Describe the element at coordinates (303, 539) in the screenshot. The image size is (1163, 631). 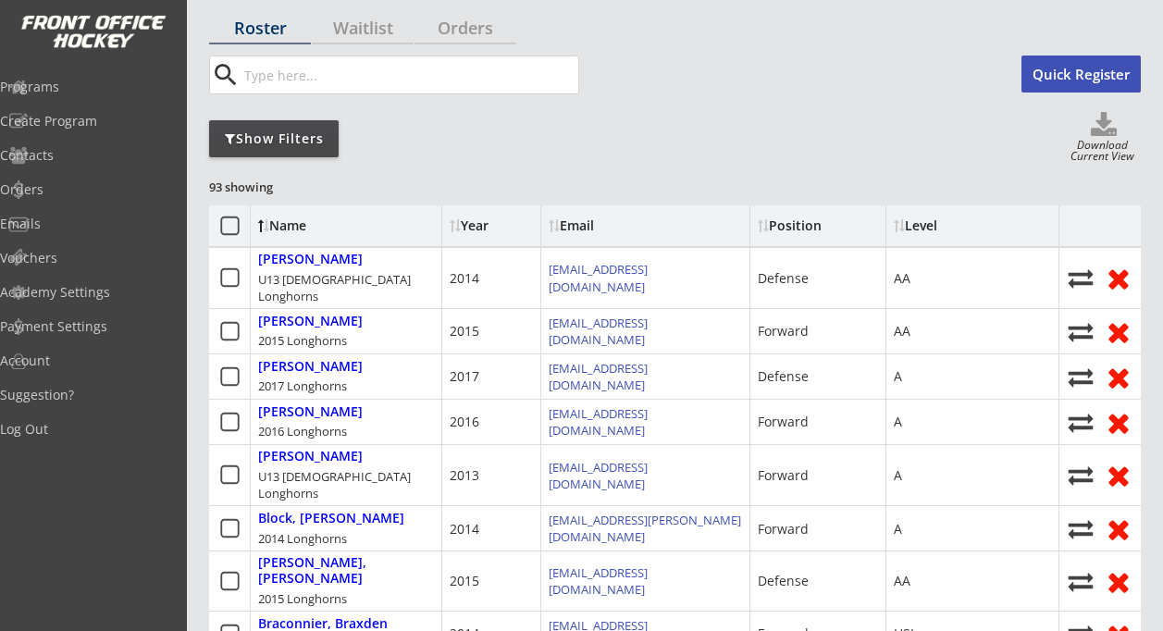
I see `div: 2014 Longhorns` at that location.